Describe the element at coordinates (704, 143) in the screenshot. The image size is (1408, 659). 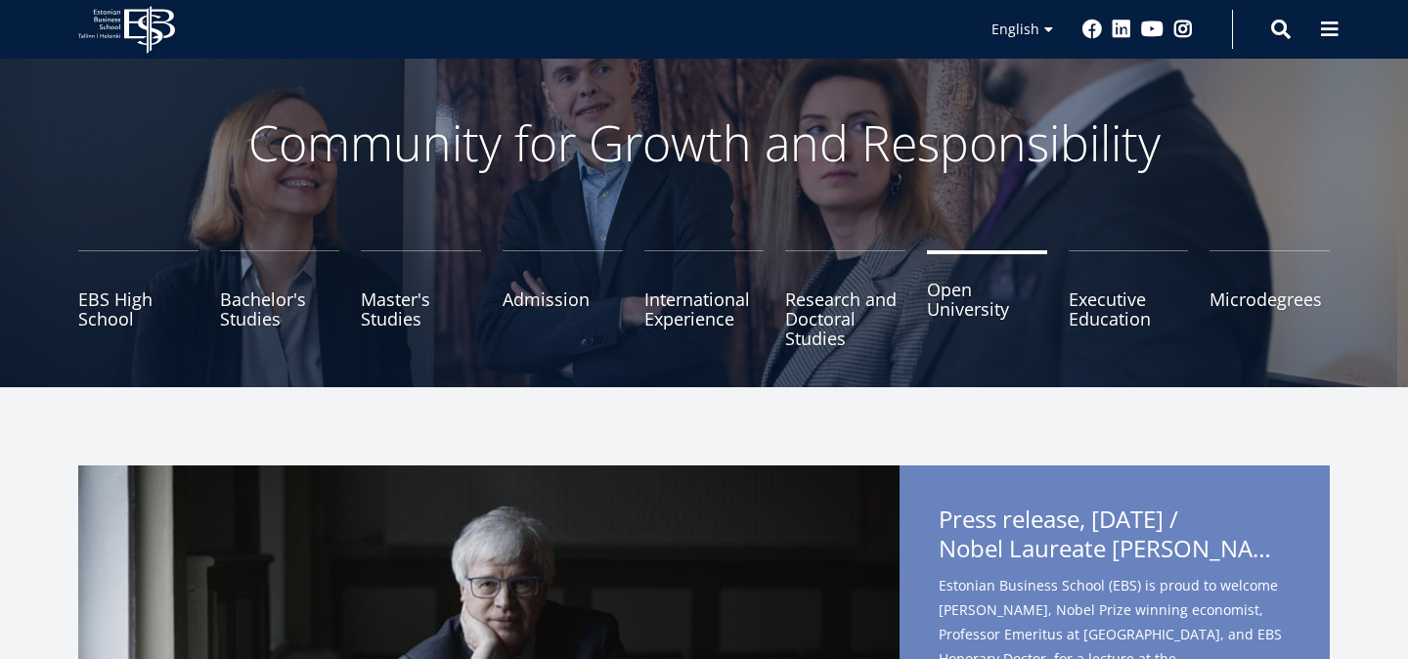
I see `p: Community for Growth and Responsibility` at that location.